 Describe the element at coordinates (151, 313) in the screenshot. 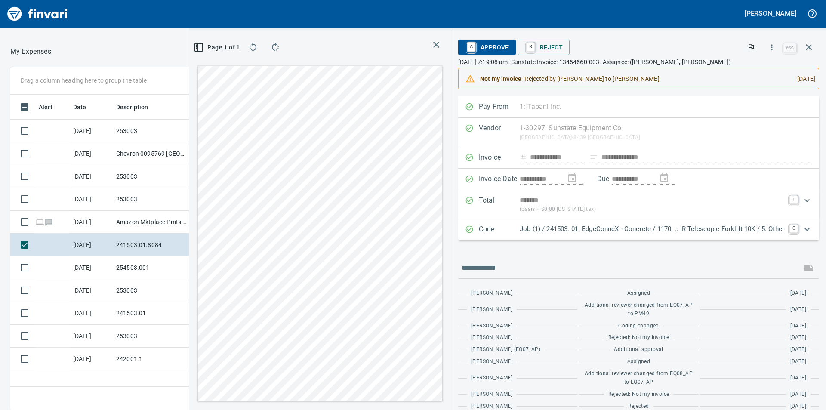

I see `td: 241503.01` at that location.